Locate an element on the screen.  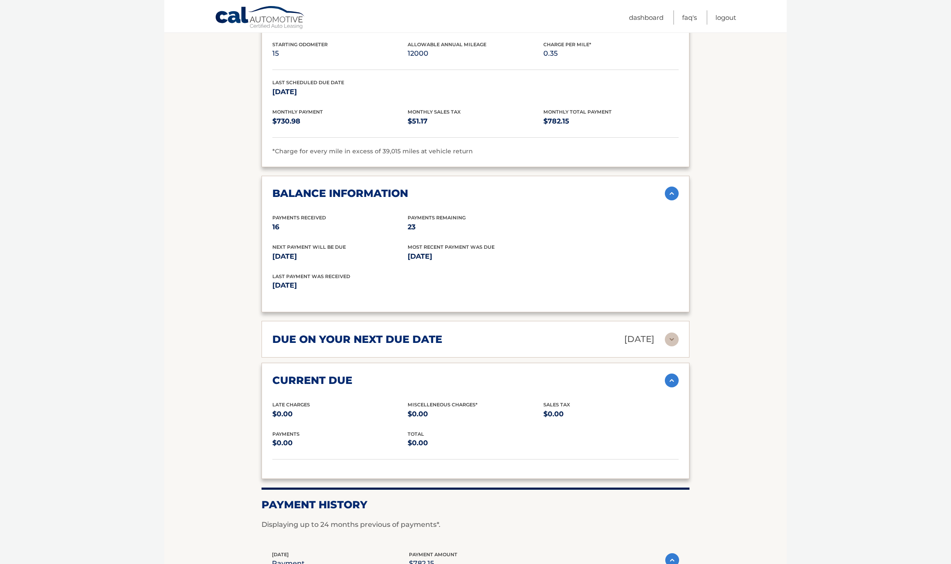
p: $782.15 is located at coordinates (611, 121).